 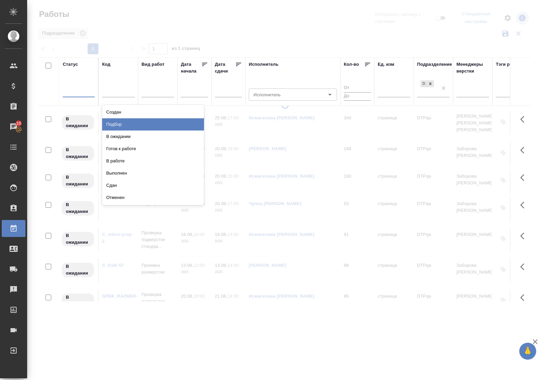 I want to click on div: Сдан, so click(x=153, y=186).